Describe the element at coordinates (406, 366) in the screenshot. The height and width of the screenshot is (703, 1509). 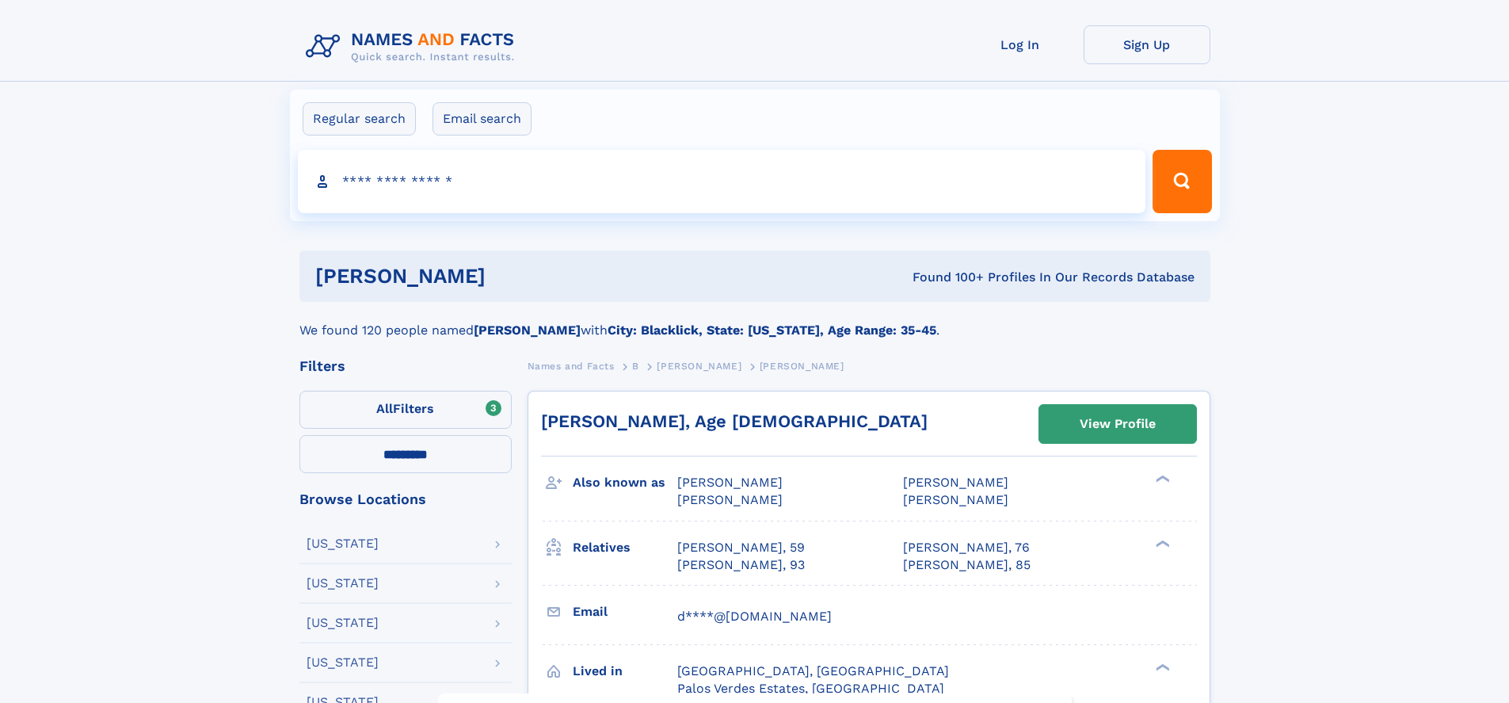
I see `div: Filters` at that location.